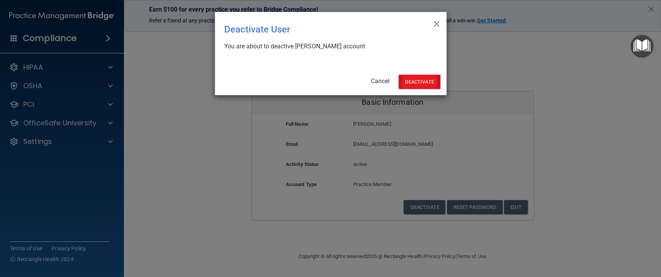 The height and width of the screenshot is (277, 661). Describe the element at coordinates (315, 29) in the screenshot. I see `div: Deactivate User` at that location.